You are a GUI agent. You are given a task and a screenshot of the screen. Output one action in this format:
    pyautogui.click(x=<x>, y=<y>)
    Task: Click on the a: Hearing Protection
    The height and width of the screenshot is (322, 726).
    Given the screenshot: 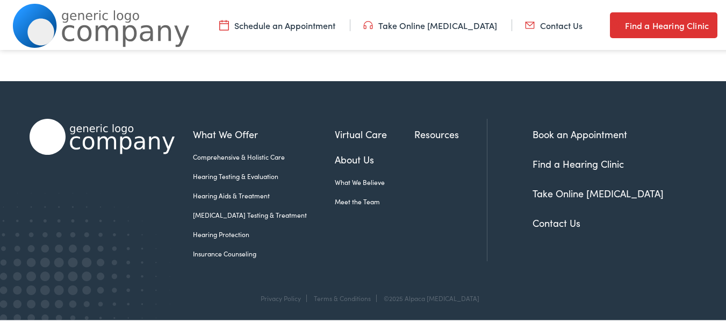 What is the action you would take?
    pyautogui.click(x=264, y=233)
    